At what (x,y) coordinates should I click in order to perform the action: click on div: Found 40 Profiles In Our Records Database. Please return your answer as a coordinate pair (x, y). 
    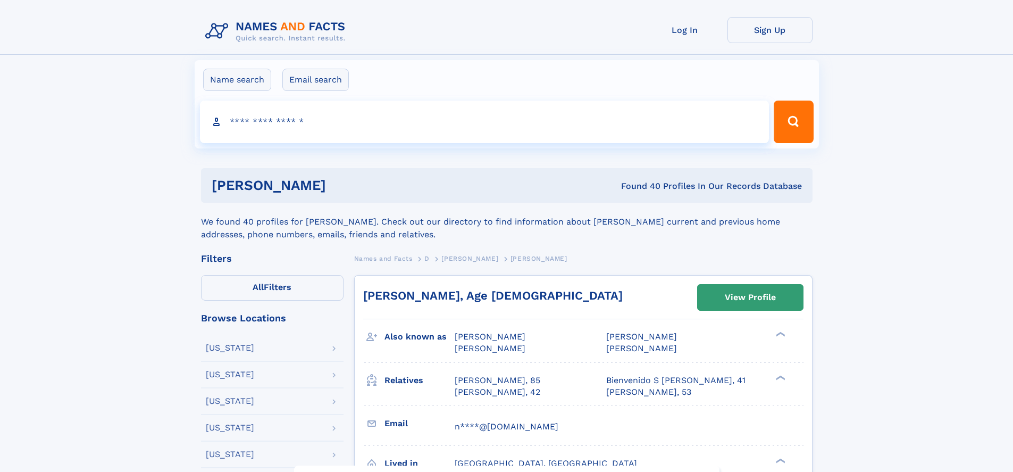
    Looking at the image, I should click on (638, 186).